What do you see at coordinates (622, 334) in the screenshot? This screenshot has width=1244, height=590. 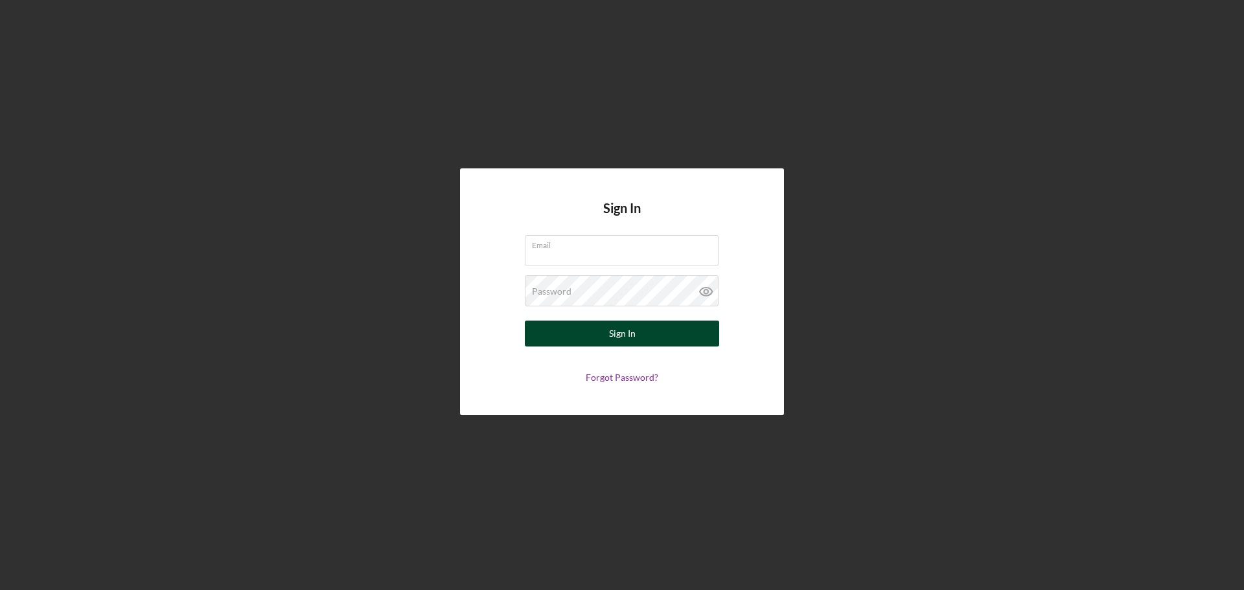 I see `button: Sign In` at bounding box center [622, 334].